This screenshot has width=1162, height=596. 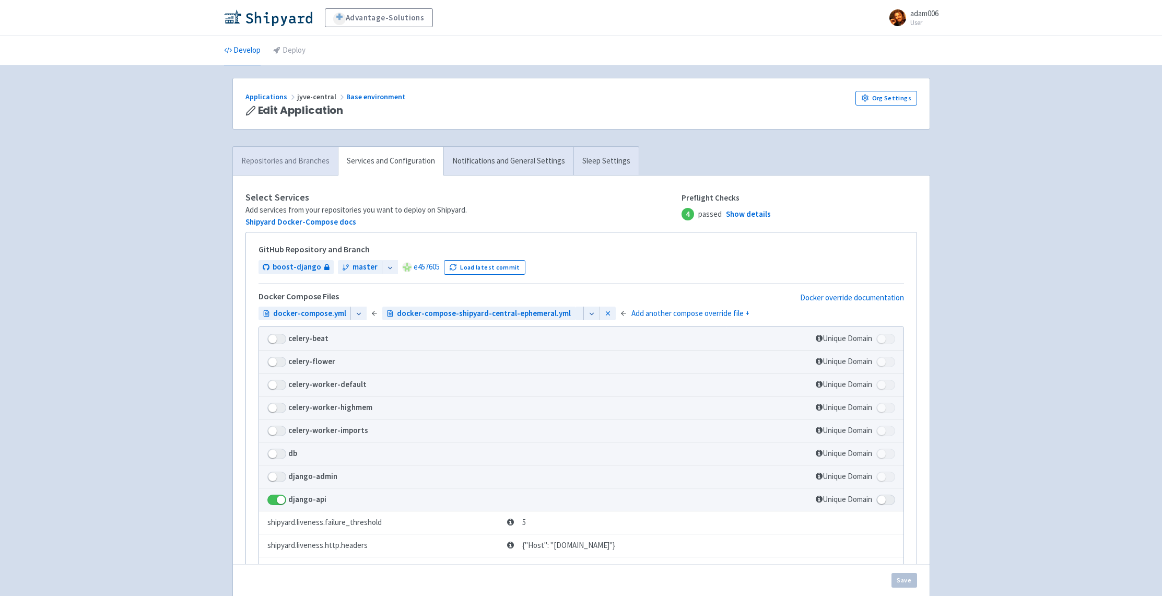 I want to click on a: docker-compose.yml, so click(x=304, y=313).